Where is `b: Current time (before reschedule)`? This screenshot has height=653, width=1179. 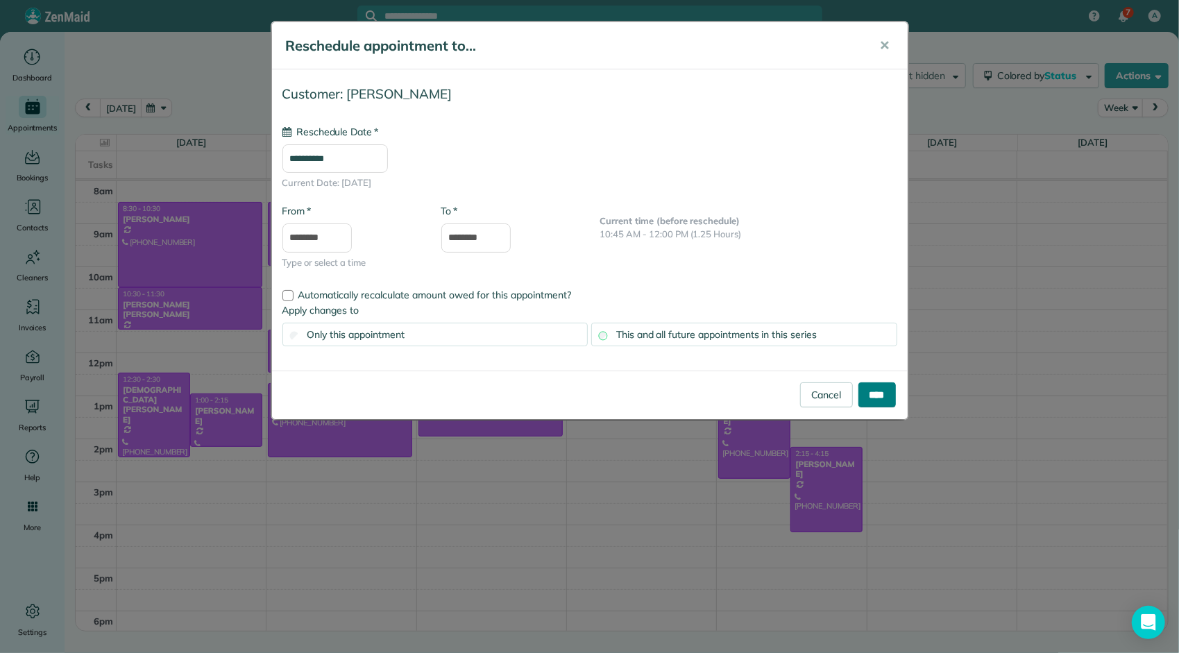
b: Current time (before reschedule) is located at coordinates (670, 221).